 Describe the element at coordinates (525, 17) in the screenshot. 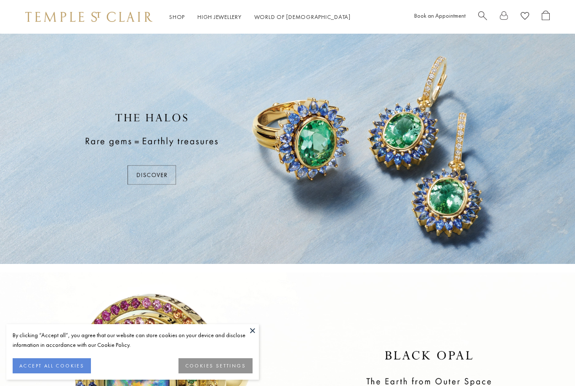

I see `a: View Wishlist` at that location.